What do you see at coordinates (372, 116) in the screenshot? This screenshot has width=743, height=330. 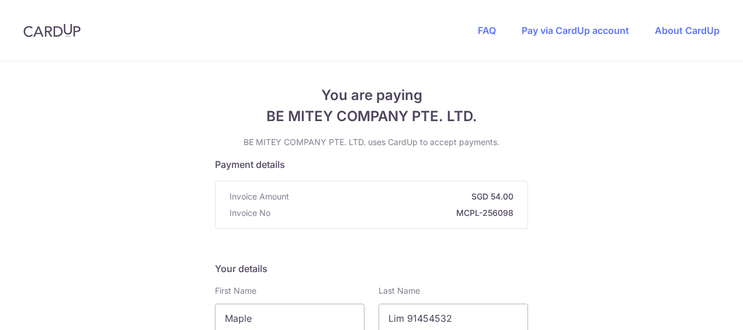 I see `span: BE MITEY COMPANY PTE. LTD.` at bounding box center [372, 116].